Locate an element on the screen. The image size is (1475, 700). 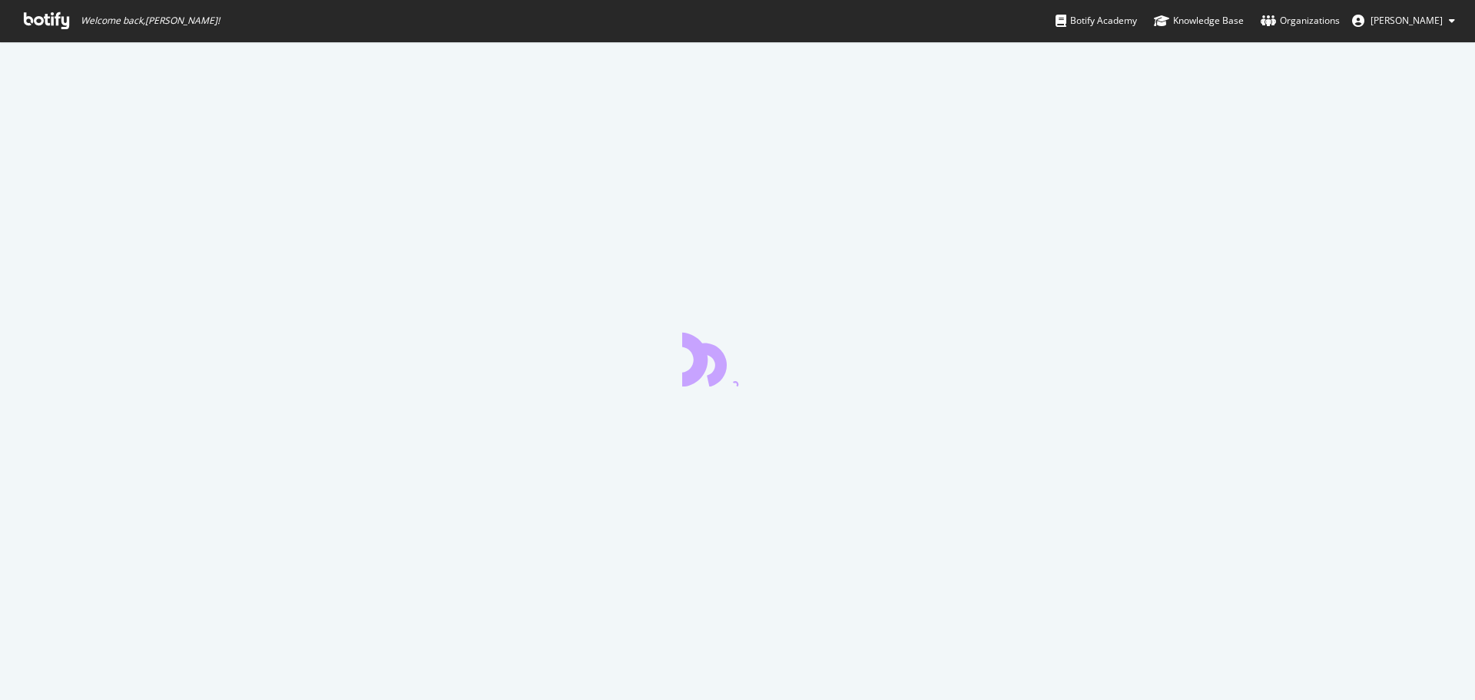
div: Botify Academy is located at coordinates (1096, 21).